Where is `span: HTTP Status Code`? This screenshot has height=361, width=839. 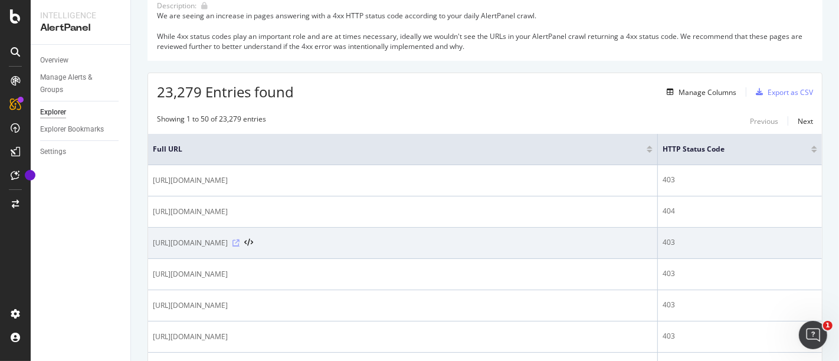
span: HTTP Status Code is located at coordinates (728, 149).